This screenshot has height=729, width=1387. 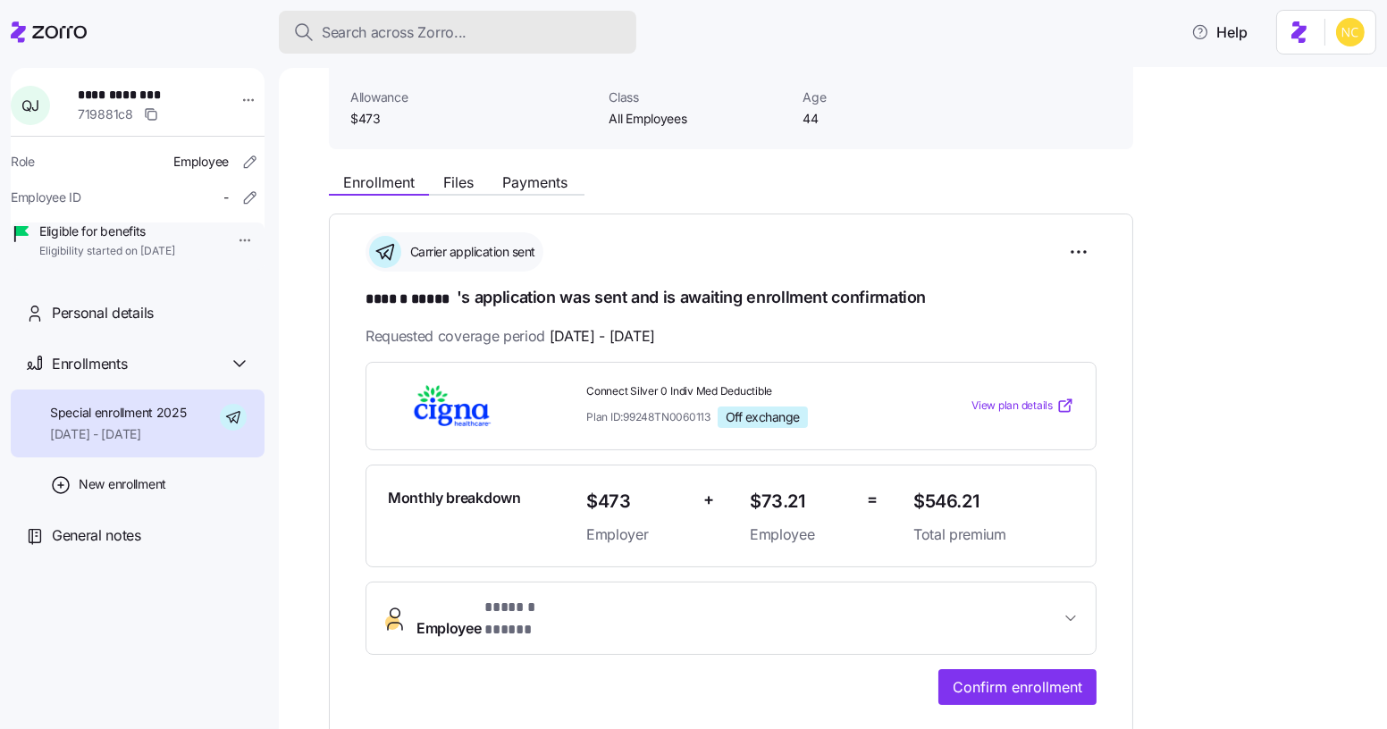 I want to click on button: Confirm enrollment, so click(x=1017, y=687).